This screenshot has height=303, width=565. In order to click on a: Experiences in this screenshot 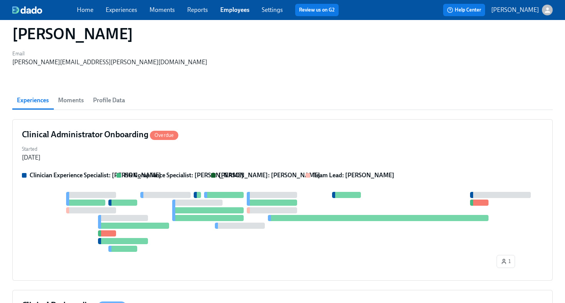, I will do `click(122, 10)`.